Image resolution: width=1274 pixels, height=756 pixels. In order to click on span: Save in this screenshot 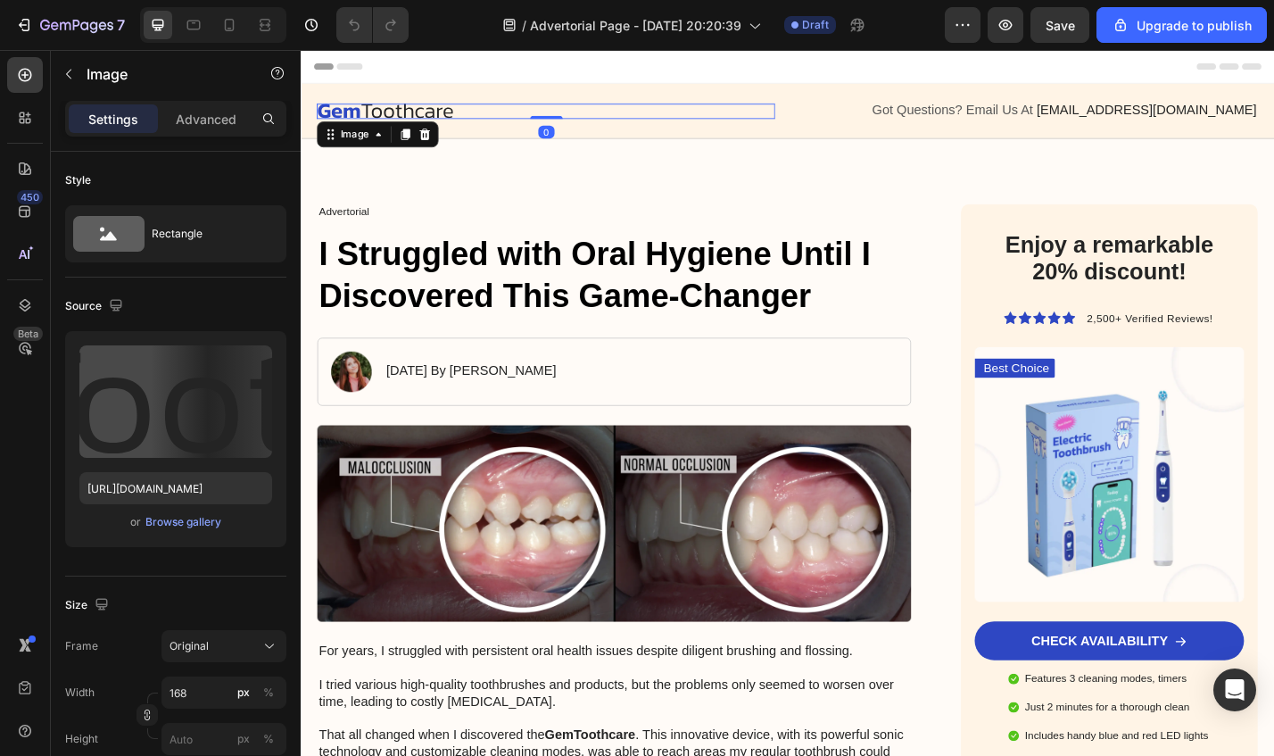, I will do `click(1060, 25)`.